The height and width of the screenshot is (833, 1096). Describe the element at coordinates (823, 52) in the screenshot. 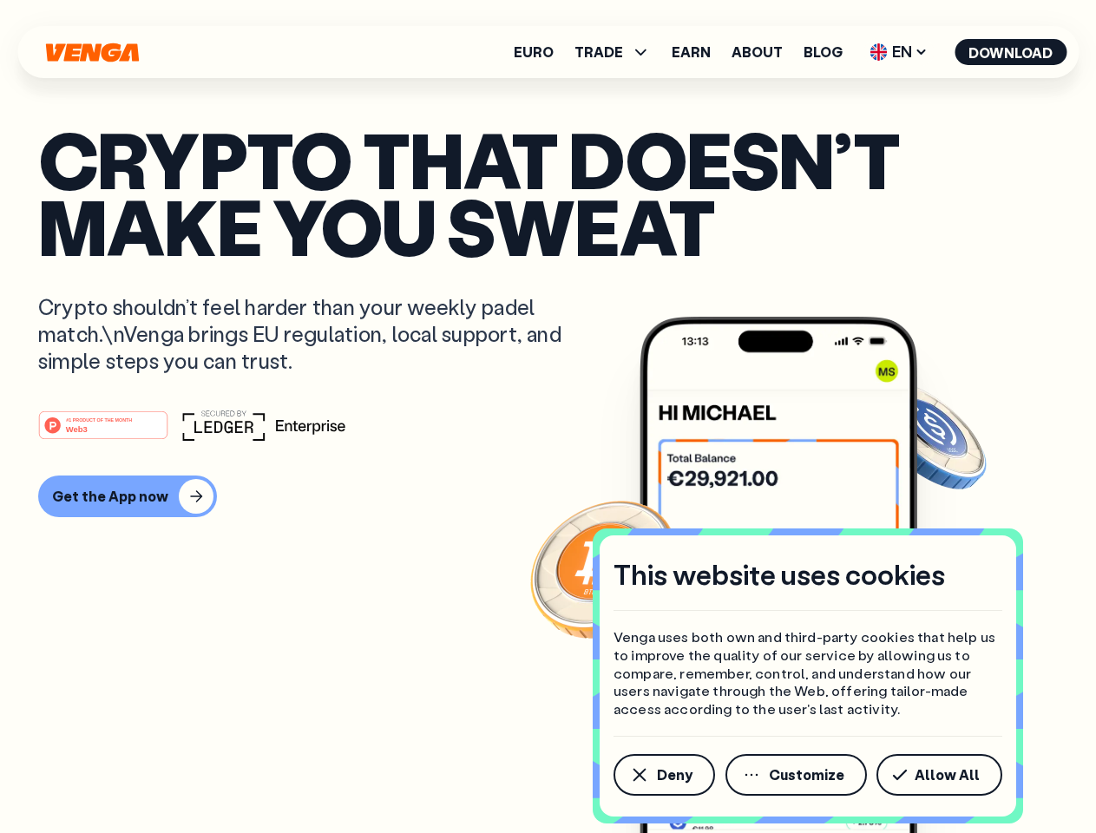

I see `a: Blog` at that location.